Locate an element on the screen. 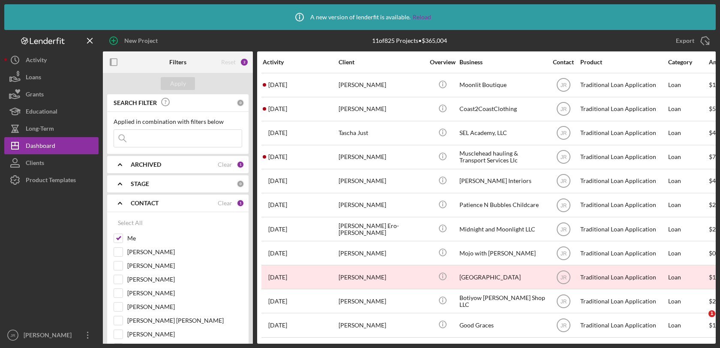  button: Loans is located at coordinates (51, 77).